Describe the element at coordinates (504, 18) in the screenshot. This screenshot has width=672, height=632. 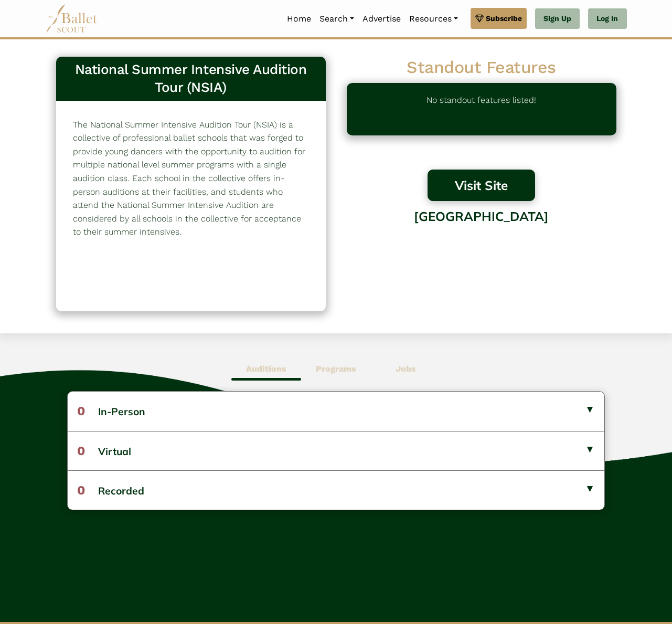
I see `span: Subscribe` at that location.